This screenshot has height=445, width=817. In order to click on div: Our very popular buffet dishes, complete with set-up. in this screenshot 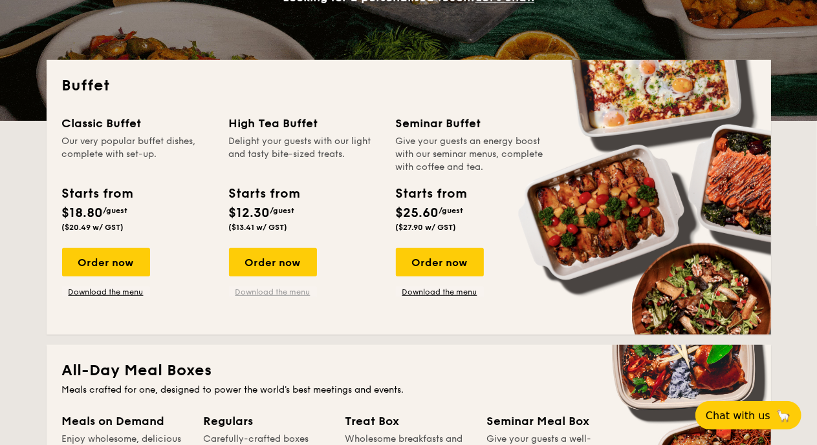, I will do `click(138, 155)`.